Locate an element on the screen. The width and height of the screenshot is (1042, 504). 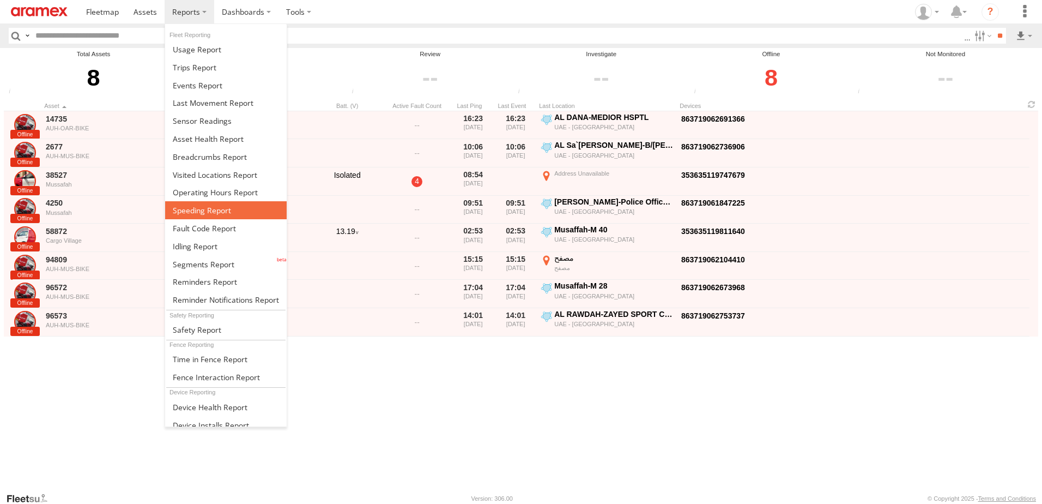
div: Click to filter by Not Monitored is located at coordinates (945, 77).